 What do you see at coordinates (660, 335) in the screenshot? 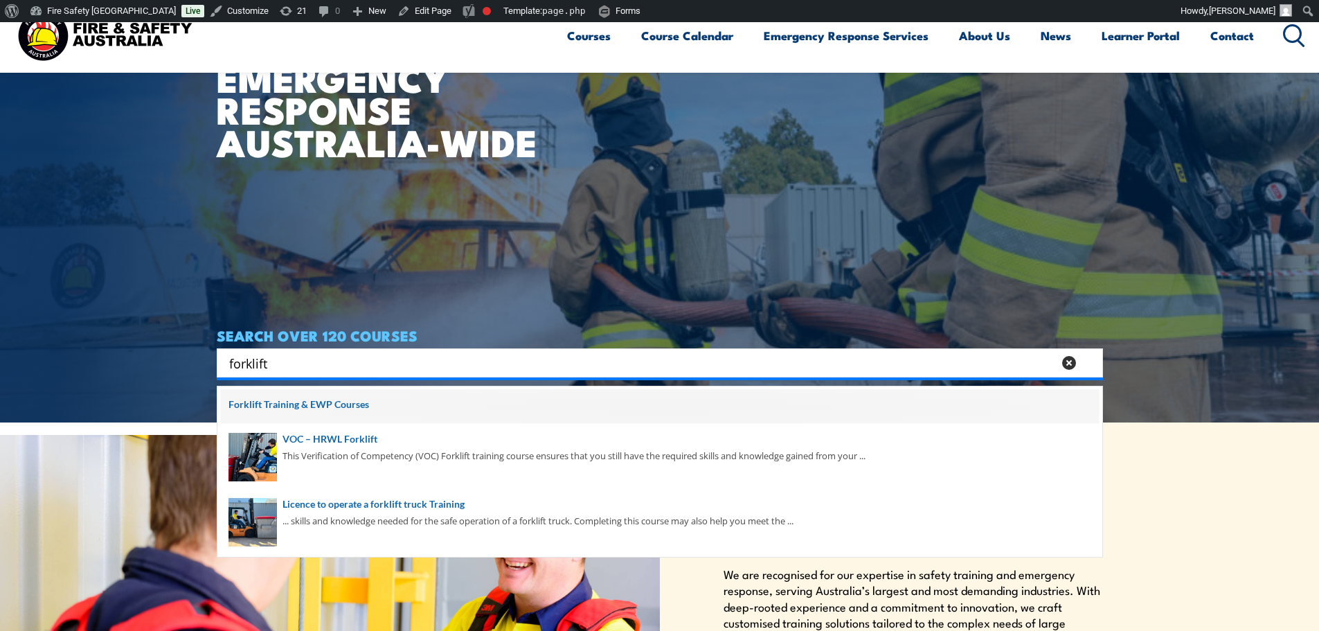
I see `h4: SEARCH OVER 120 COURSES` at bounding box center [660, 335].